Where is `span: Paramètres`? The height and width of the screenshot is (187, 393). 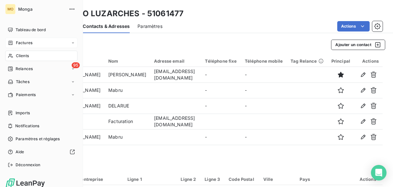 span: Paramètres is located at coordinates (150, 26).